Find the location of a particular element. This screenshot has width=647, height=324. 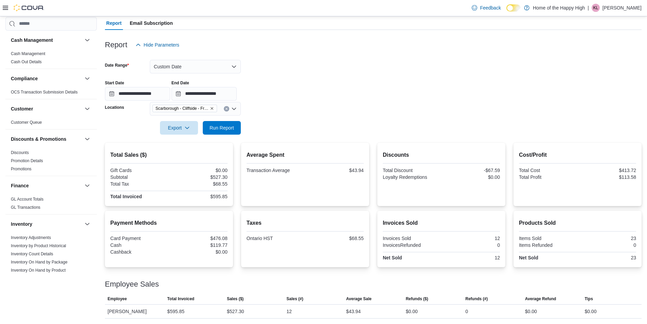

div: $413.72 is located at coordinates (608, 170).